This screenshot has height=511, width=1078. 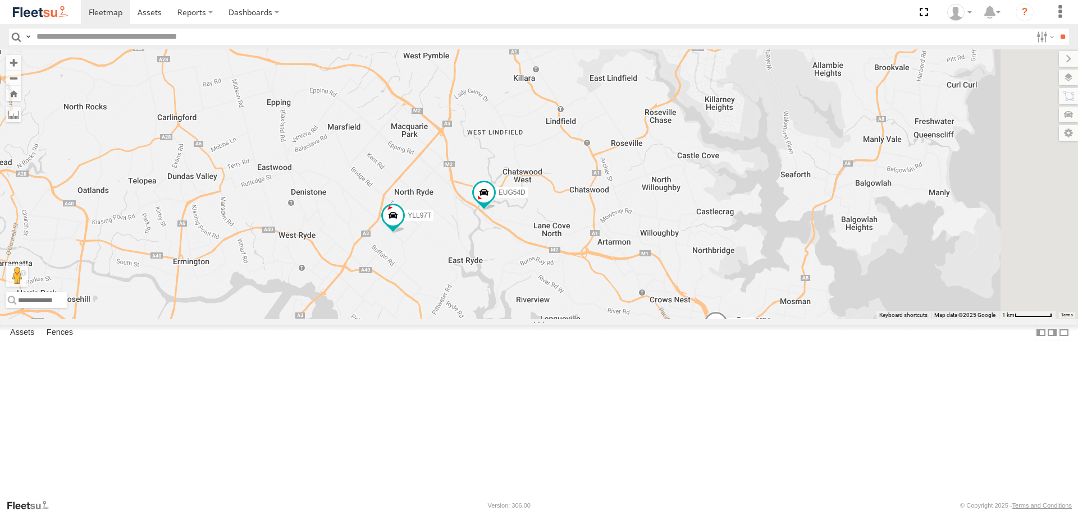 I want to click on label: Hide Summary Table, so click(x=1064, y=333).